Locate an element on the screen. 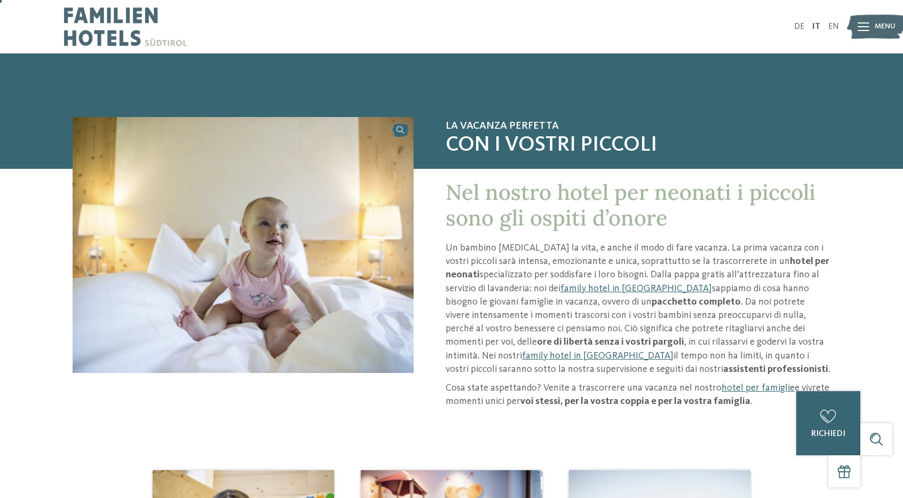 The width and height of the screenshot is (903, 498). span: Menu is located at coordinates (885, 27).